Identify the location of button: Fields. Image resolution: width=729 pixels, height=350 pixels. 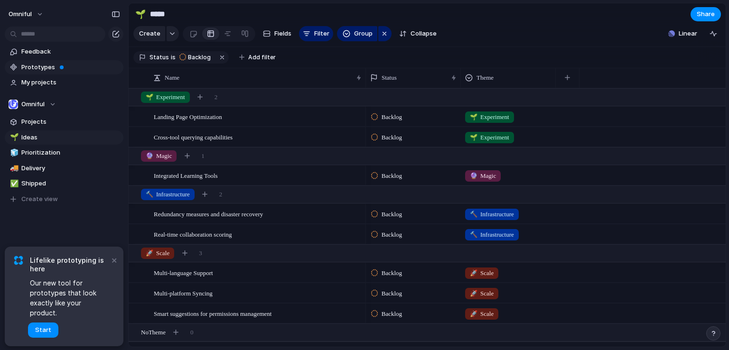
(277, 34).